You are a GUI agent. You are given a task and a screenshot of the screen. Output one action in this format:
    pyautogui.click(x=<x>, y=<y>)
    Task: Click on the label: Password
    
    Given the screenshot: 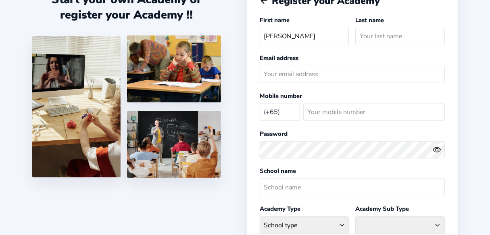 What is the action you would take?
    pyautogui.click(x=273, y=134)
    